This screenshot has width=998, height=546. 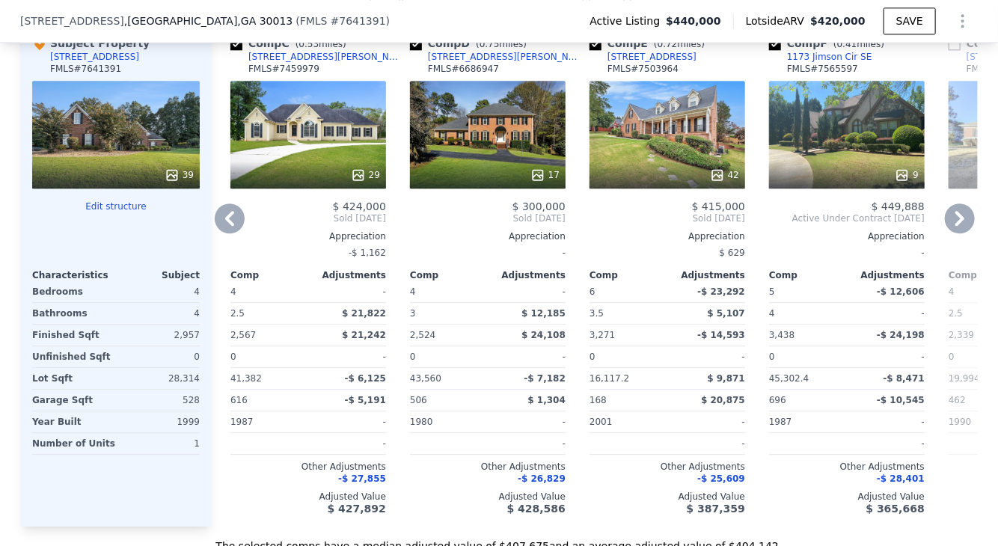 What do you see at coordinates (830, 57) in the screenshot?
I see `div: 1173 Jimson Cir SE` at bounding box center [830, 57].